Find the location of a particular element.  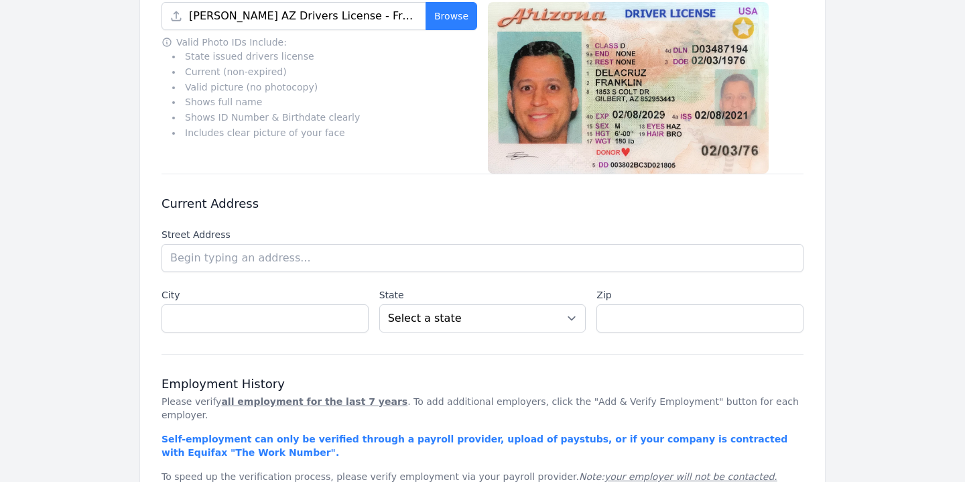

input: Begin typing an address... is located at coordinates (483, 258).